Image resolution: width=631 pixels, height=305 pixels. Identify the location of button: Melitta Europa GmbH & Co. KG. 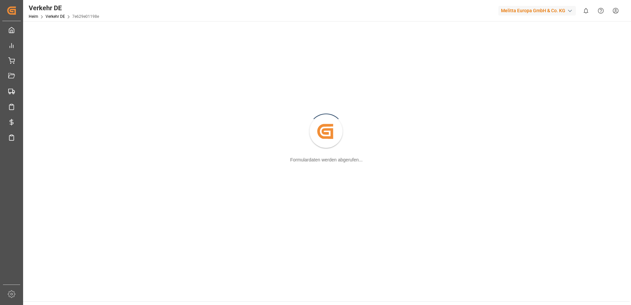
(538, 11).